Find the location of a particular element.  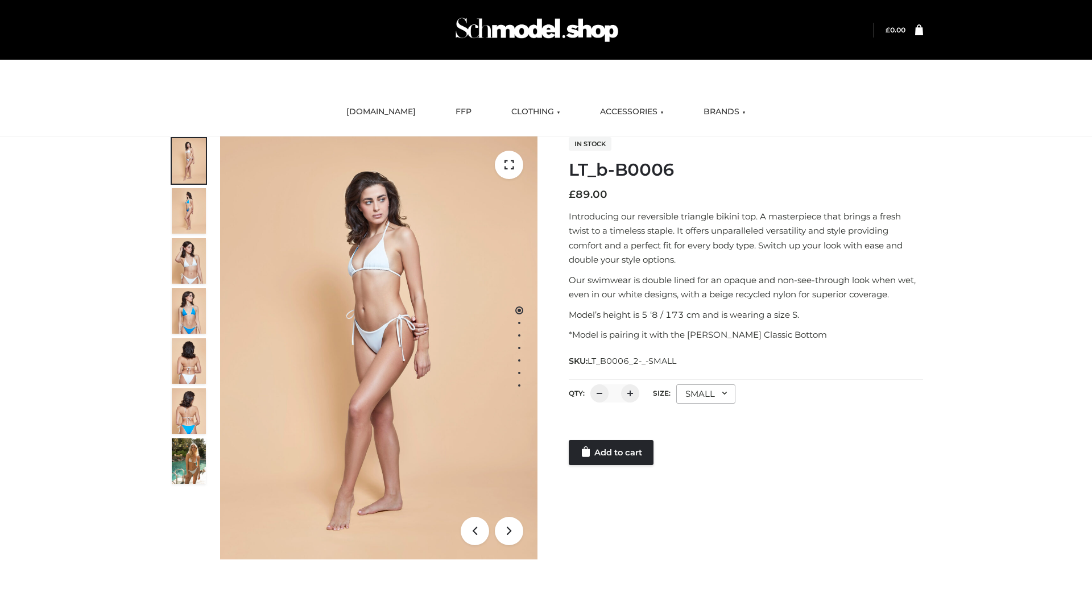

img: Schmodel Admin 964 is located at coordinates (537, 30).